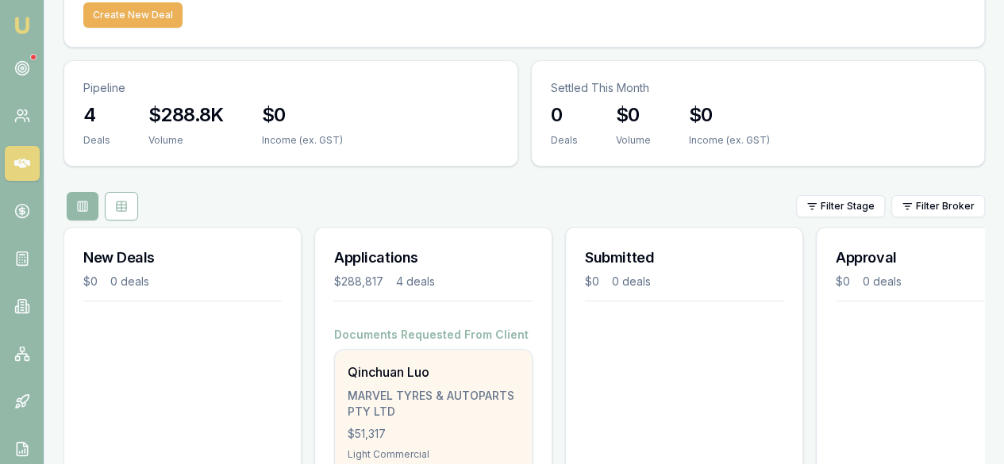 This screenshot has height=464, width=1004. I want to click on button: Create New Deal, so click(133, 15).